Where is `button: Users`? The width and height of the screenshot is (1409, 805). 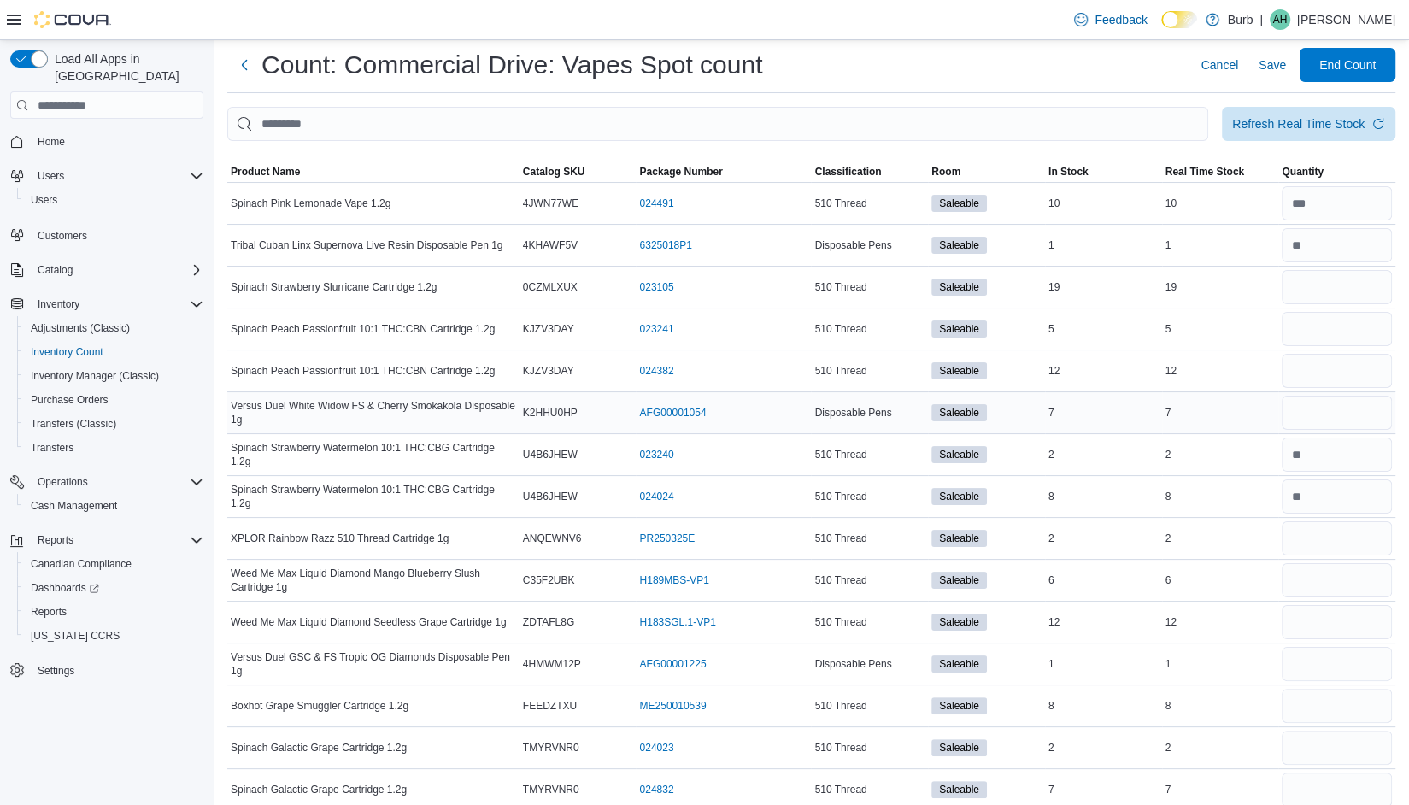
button: Users is located at coordinates (114, 200).